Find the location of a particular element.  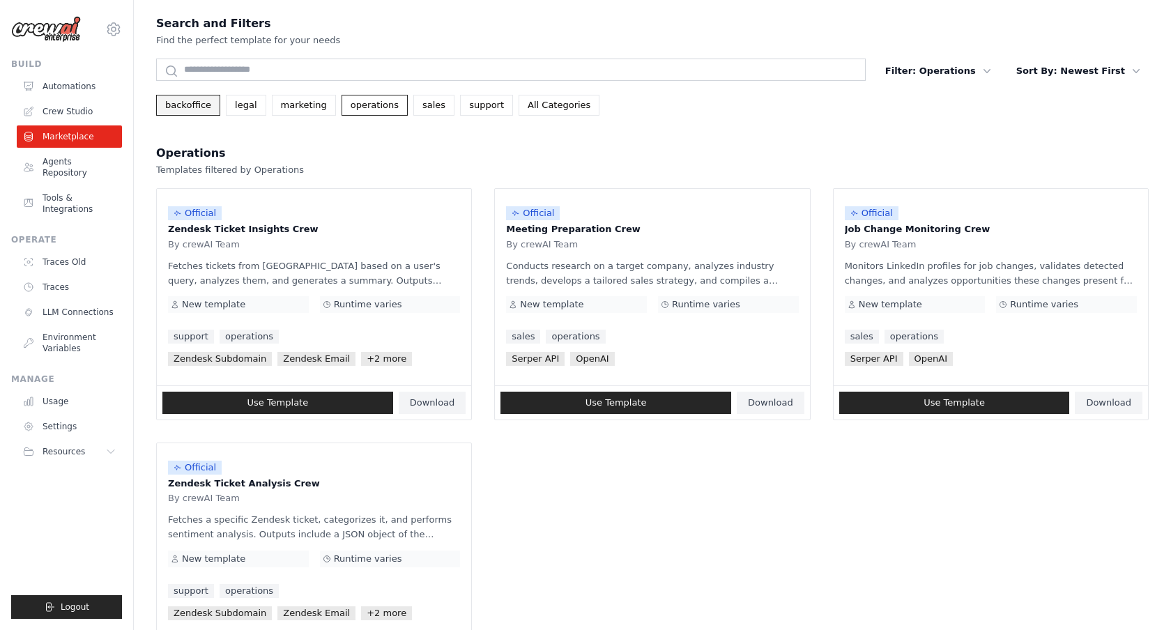

a: backoffice is located at coordinates (188, 105).